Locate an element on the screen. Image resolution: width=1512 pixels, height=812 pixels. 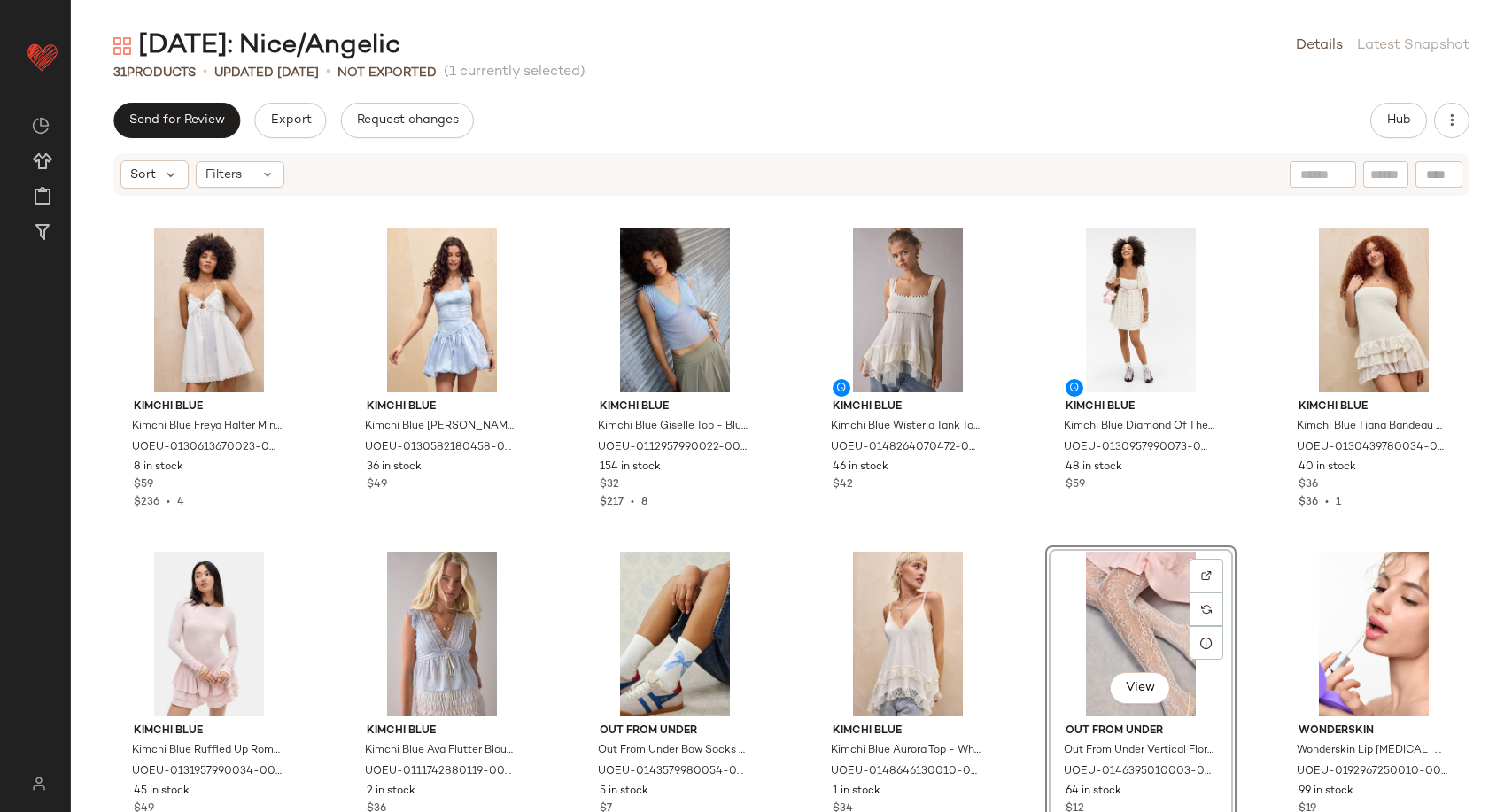
span: Filters is located at coordinates (223, 174).